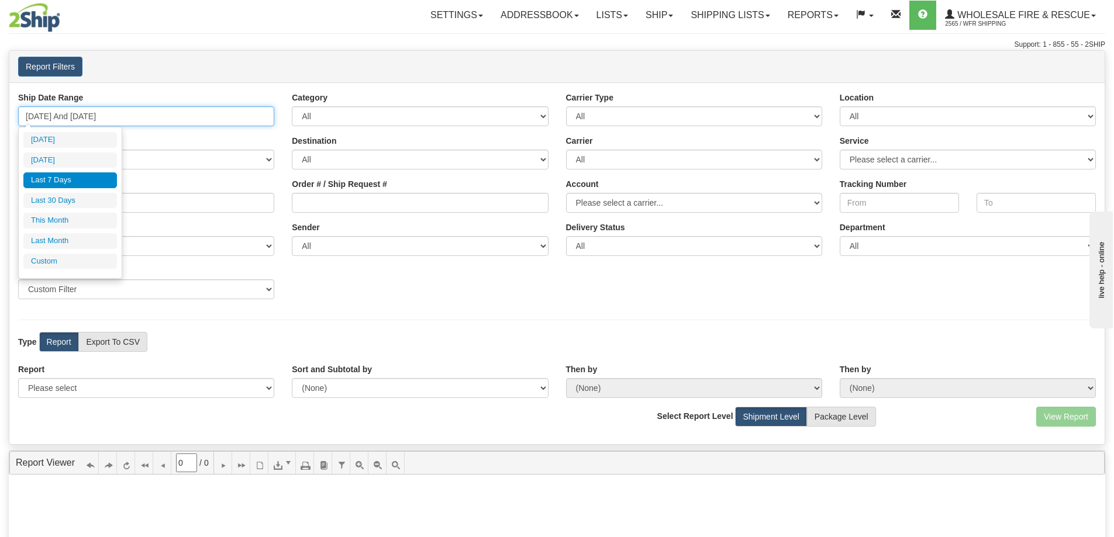  I want to click on label: Carrier, so click(579, 141).